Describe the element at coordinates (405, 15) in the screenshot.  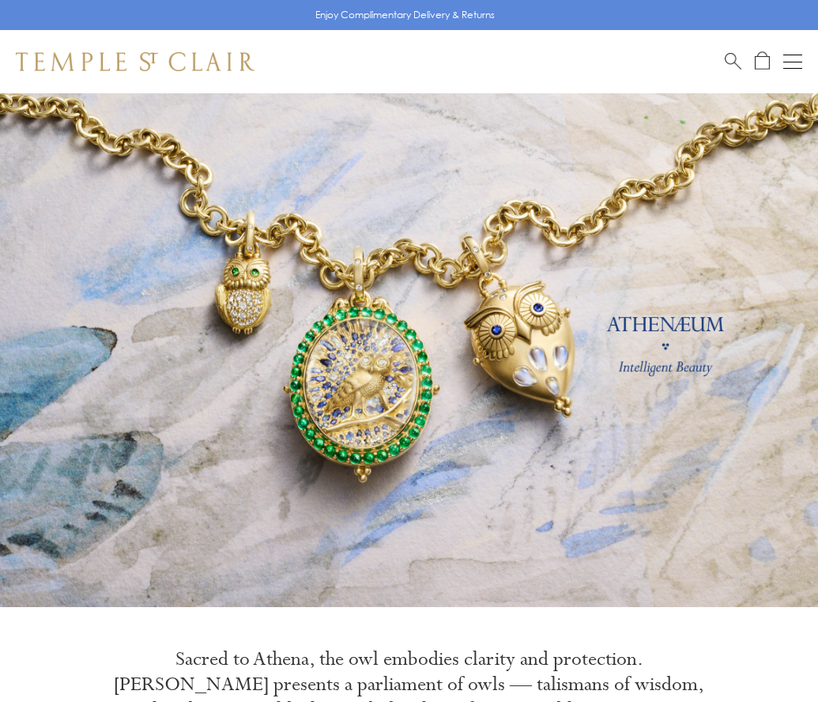
I see `p: Enjoy Complimentary Delivery & Returns` at that location.